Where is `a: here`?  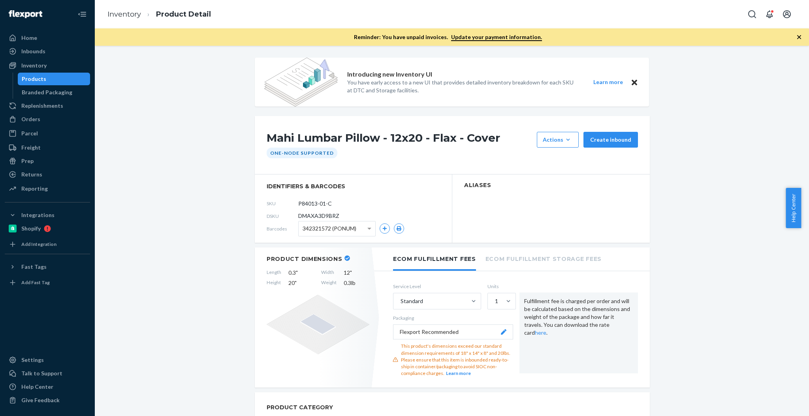
a: here is located at coordinates (540, 333).